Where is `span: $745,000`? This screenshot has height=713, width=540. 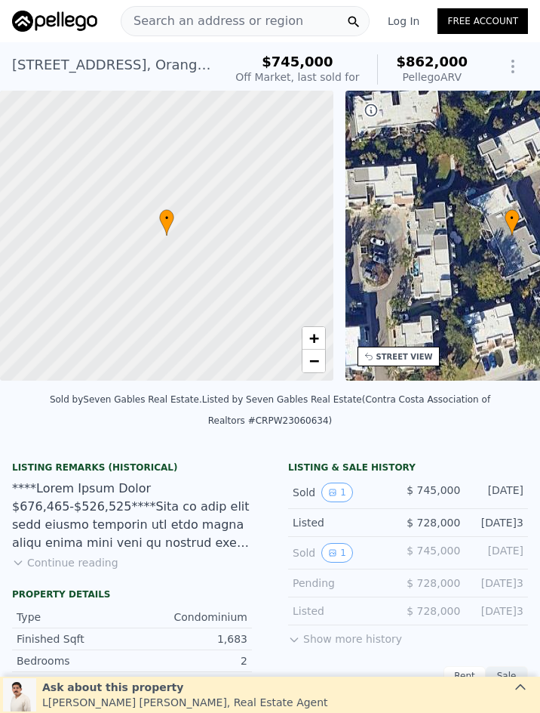 span: $745,000 is located at coordinates (297, 61).